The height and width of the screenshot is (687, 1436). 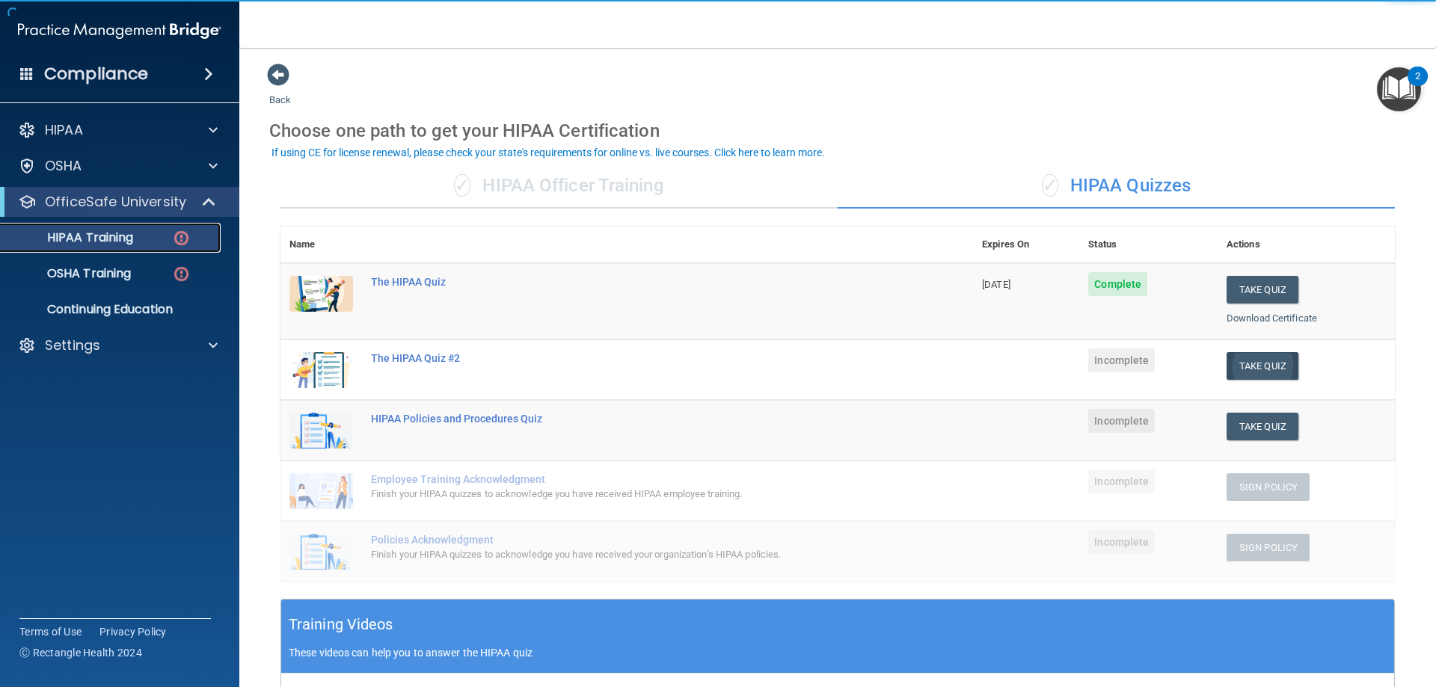 I want to click on a: OfficeSafe University, so click(x=117, y=202).